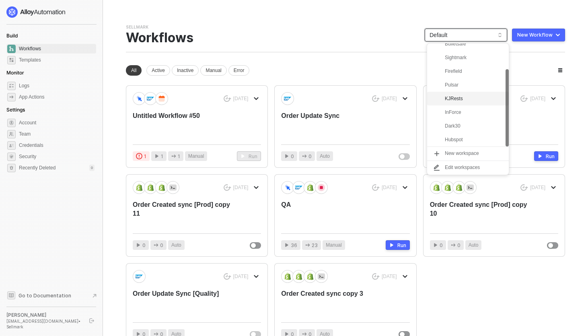 This screenshot has width=588, height=336. I want to click on div: Workflows, so click(160, 38).